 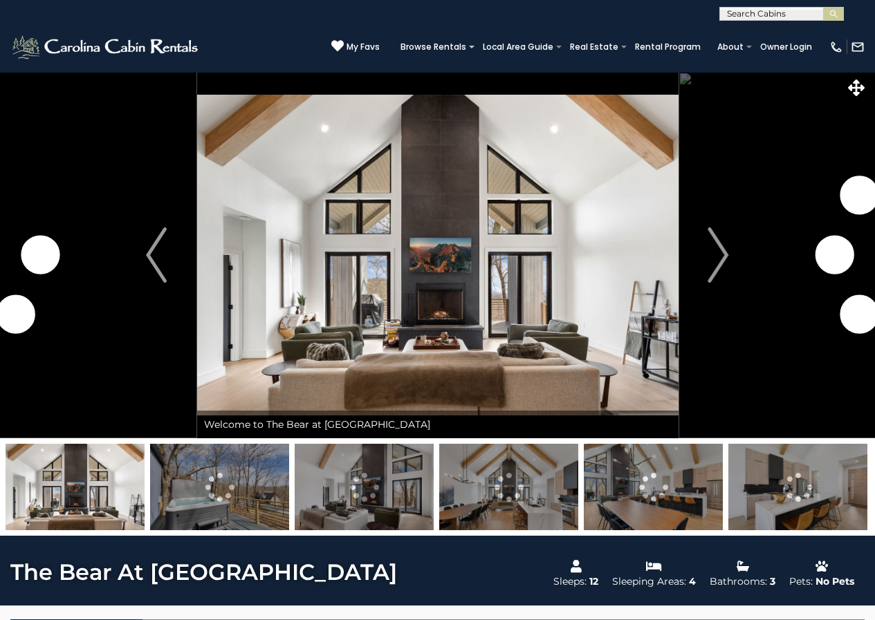 I want to click on button: Next, so click(x=718, y=255).